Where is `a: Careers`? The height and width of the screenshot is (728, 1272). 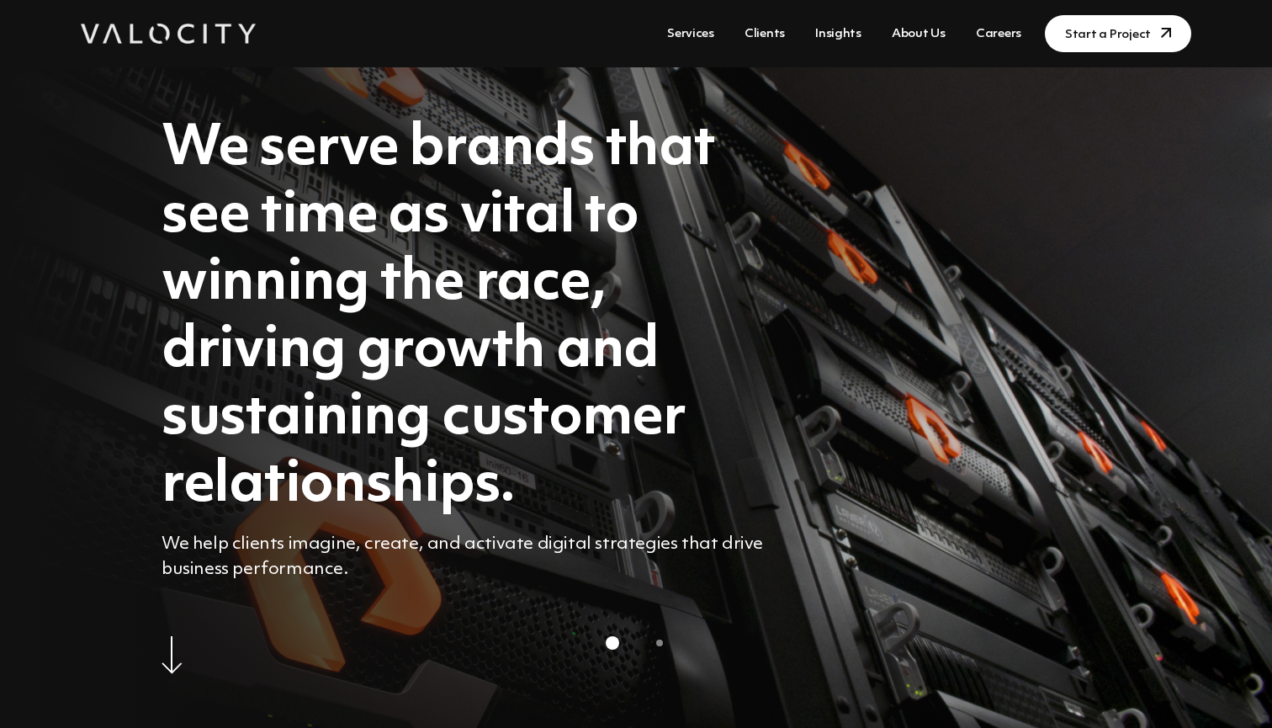
a: Careers is located at coordinates (998, 34).